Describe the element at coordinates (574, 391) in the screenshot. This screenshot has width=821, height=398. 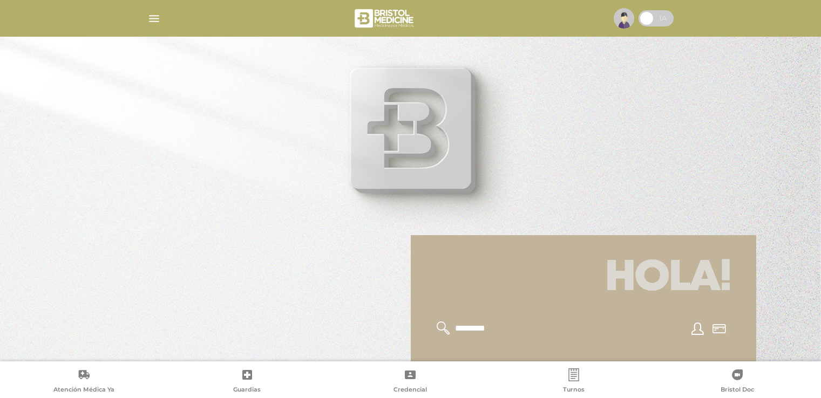
I see `span: Turnos` at that location.